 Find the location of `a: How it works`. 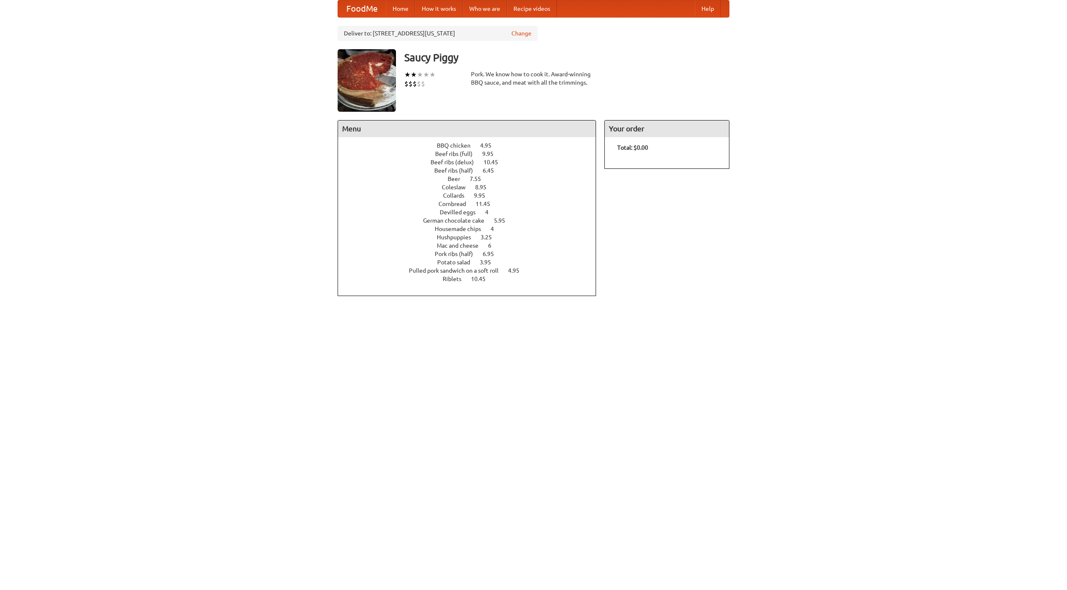

a: How it works is located at coordinates (439, 9).